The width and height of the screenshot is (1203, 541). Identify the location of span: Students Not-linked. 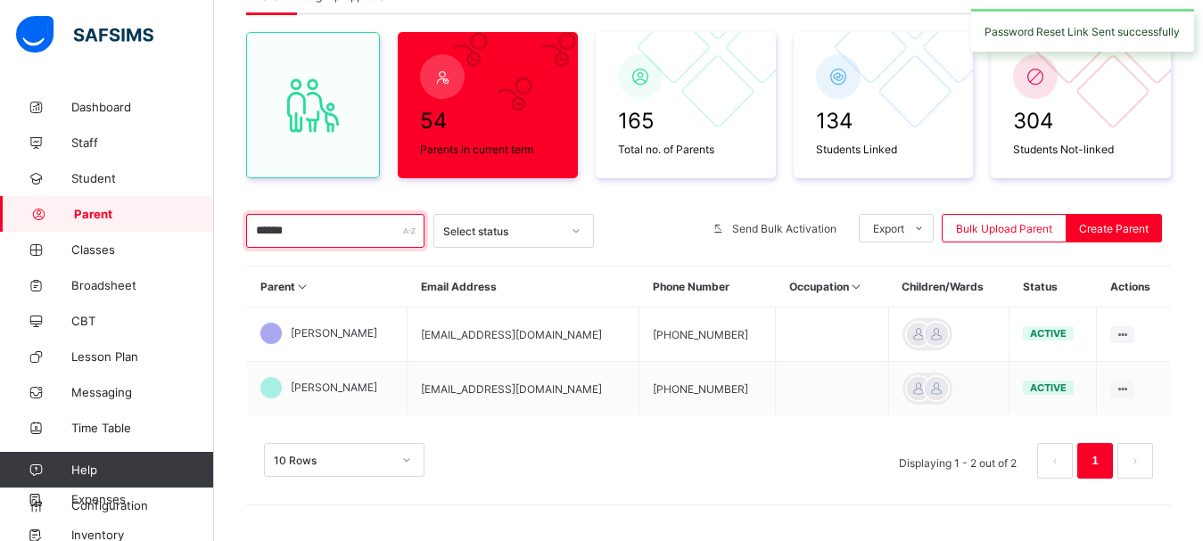
(1081, 149).